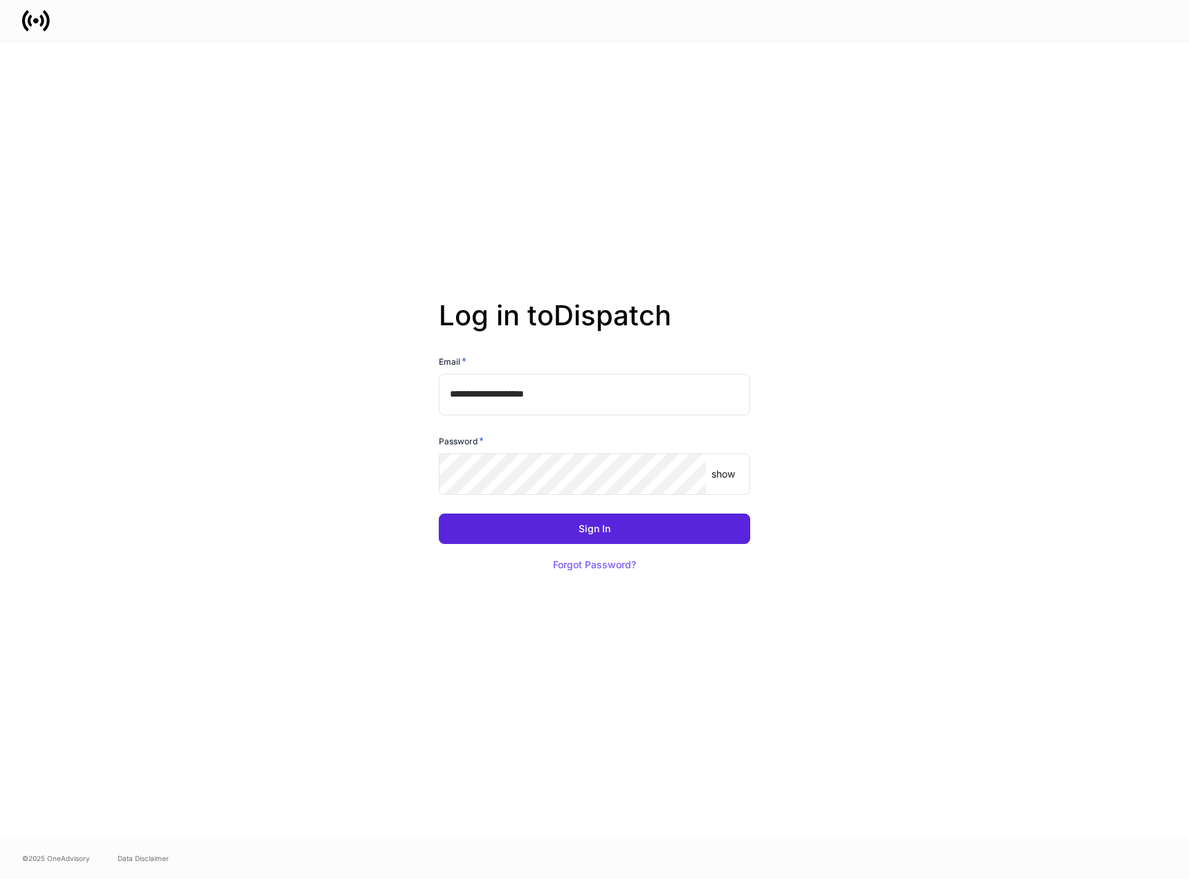 This screenshot has height=879, width=1189. Describe the element at coordinates (595, 529) in the screenshot. I see `div: Sign In` at that location.